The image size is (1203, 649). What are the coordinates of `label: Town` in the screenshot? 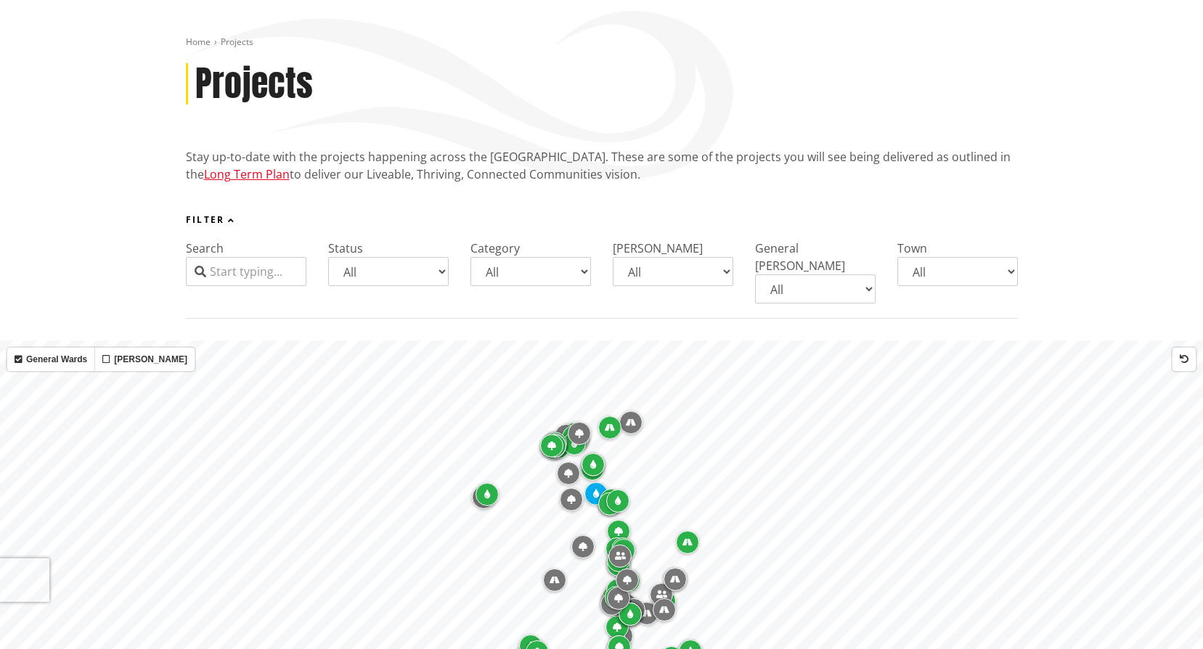 It's located at (912, 248).